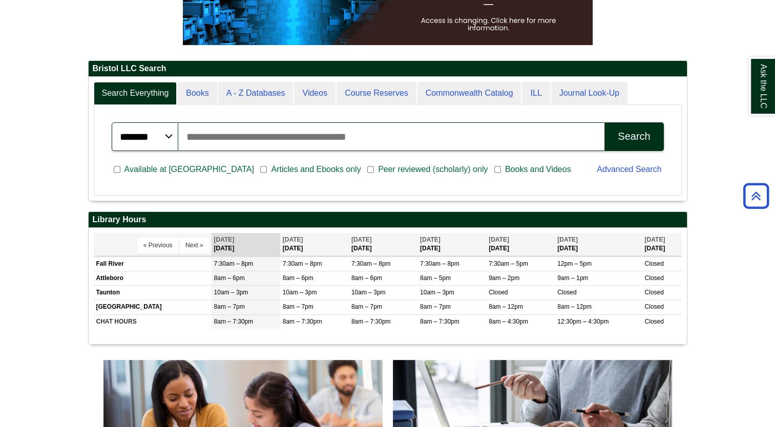  I want to click on span: 8am – 4:30pm, so click(508, 322).